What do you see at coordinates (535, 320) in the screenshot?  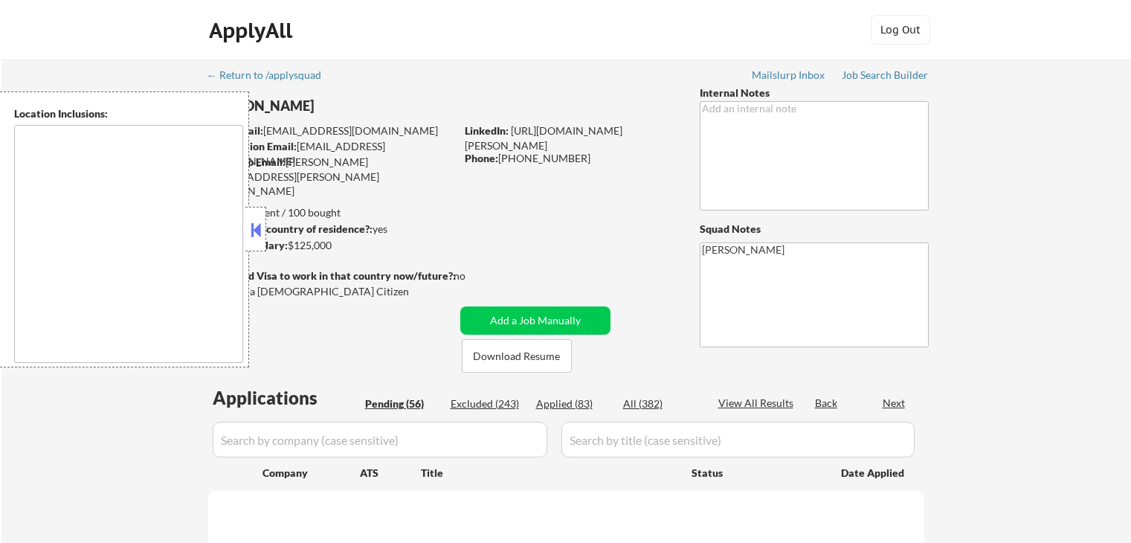 I see `button: Add a Job Manually` at bounding box center [535, 320].